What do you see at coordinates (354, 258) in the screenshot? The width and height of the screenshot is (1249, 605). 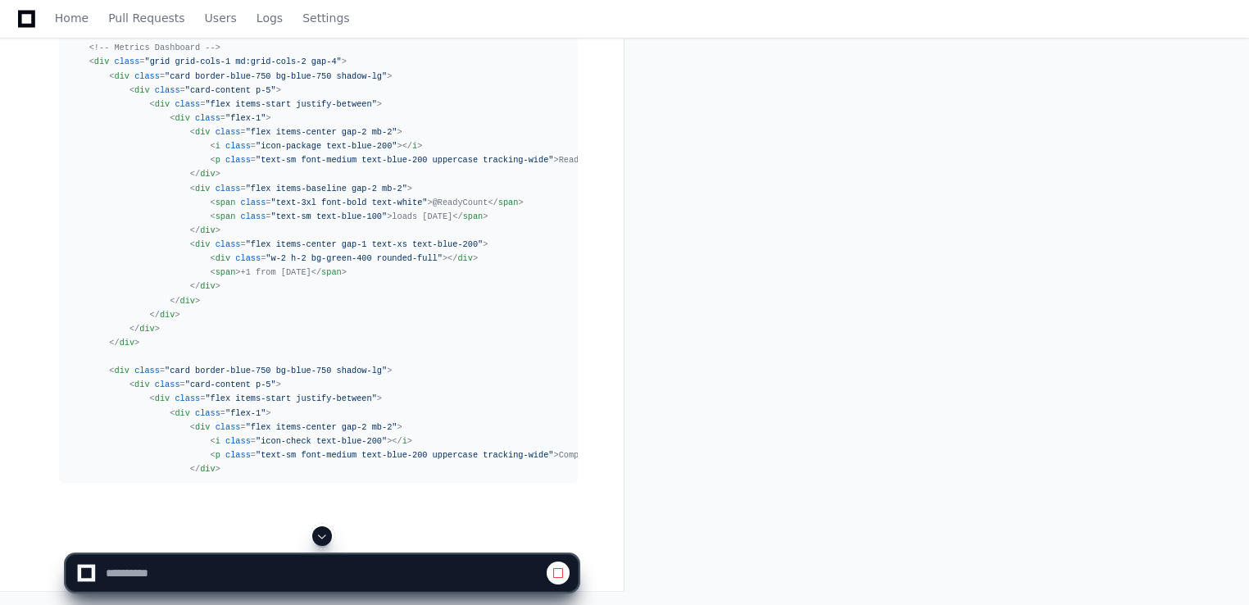 I see `span: "w-2 h-2 bg-green-400 rounded-full"` at bounding box center [354, 258].